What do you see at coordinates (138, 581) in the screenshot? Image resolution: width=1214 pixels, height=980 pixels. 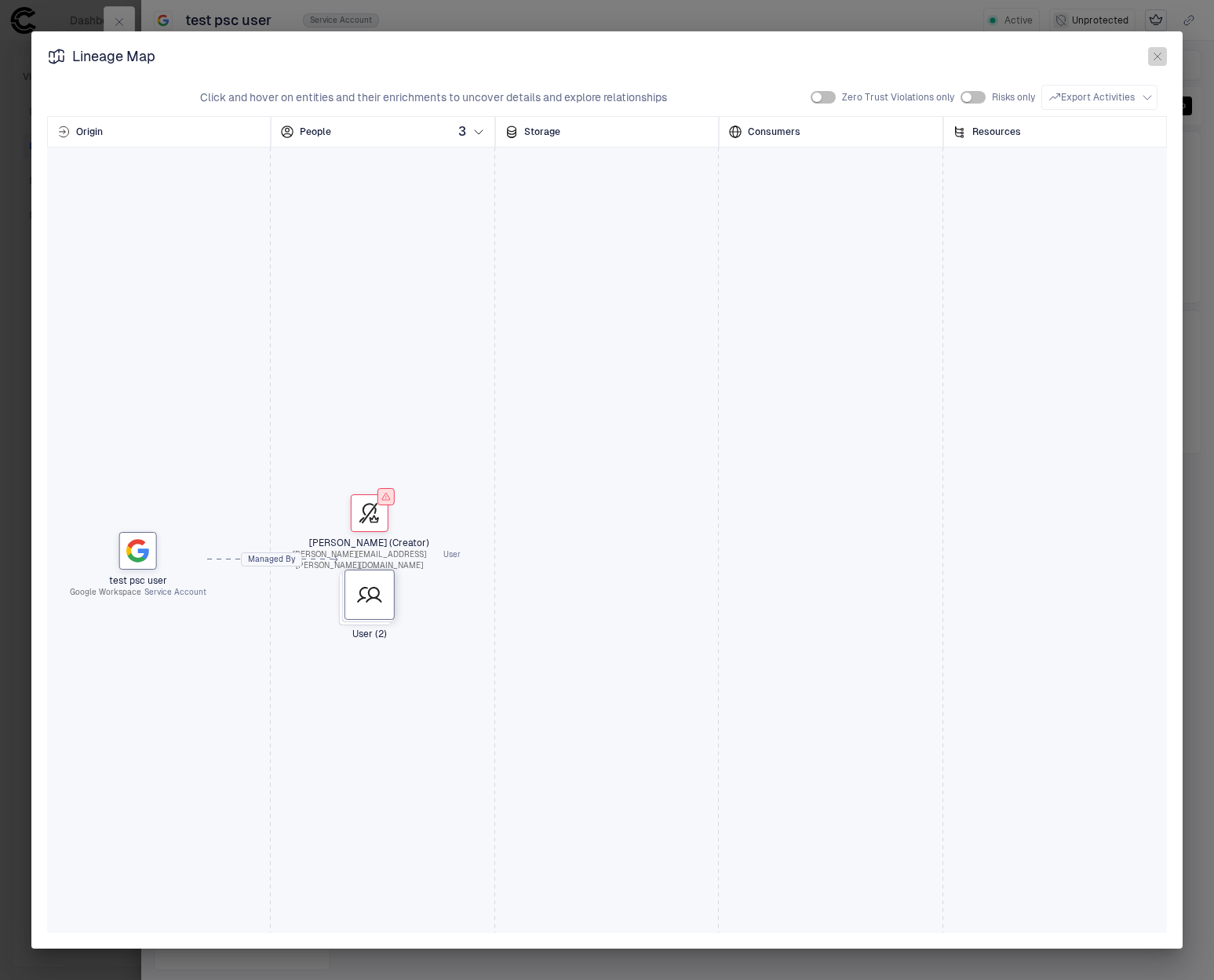 I see `span: test psc user` at bounding box center [138, 581].